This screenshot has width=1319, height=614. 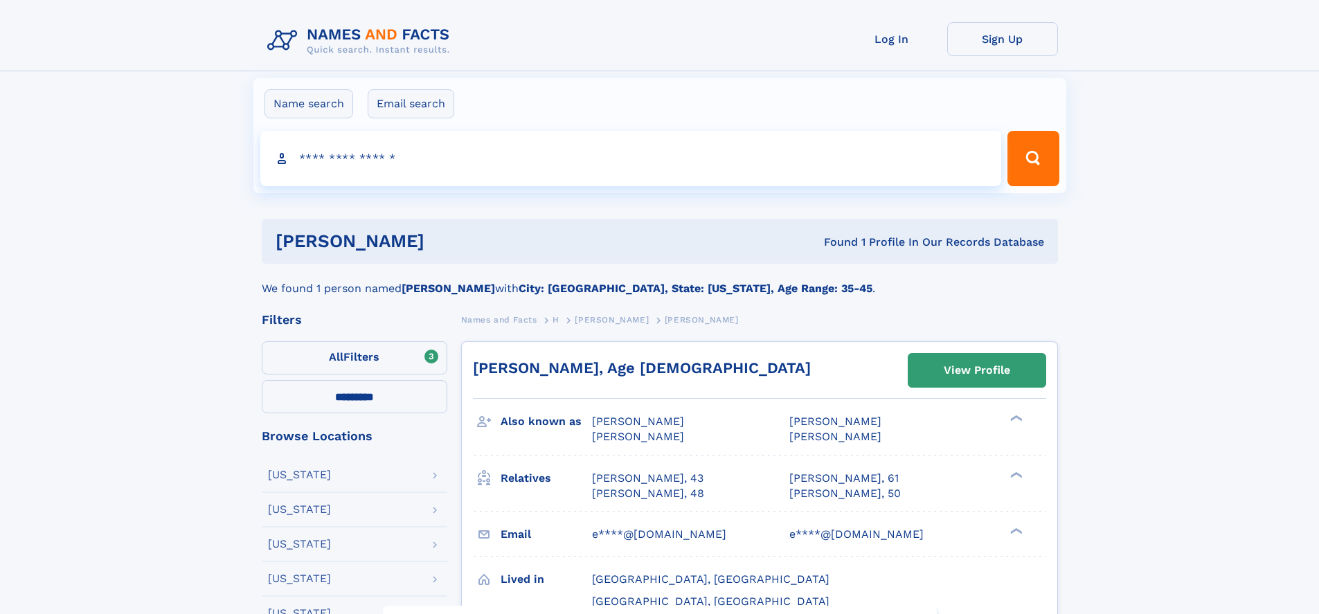 What do you see at coordinates (354, 436) in the screenshot?
I see `div: Browse Locations` at bounding box center [354, 436].